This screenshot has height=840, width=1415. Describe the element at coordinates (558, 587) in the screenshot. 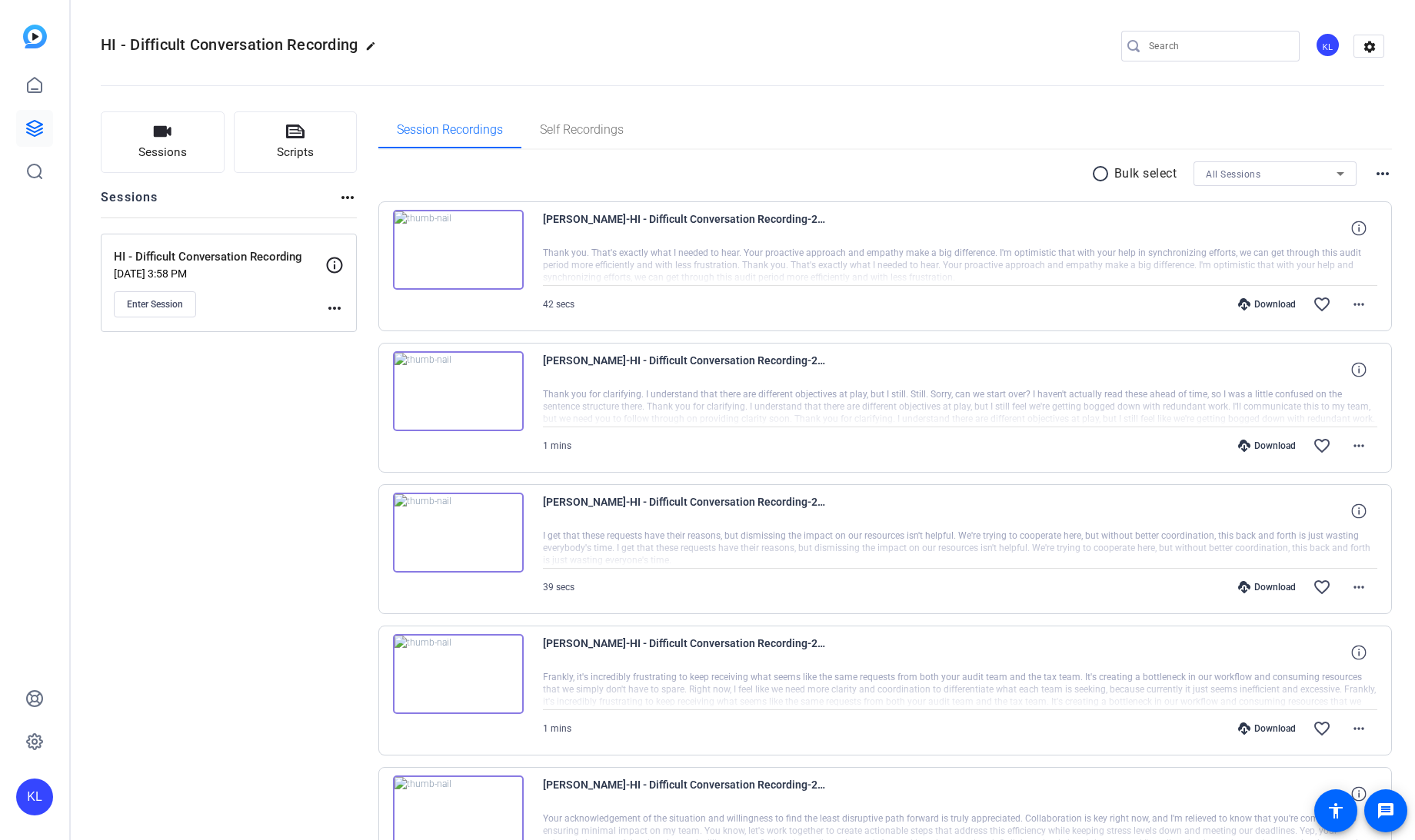

I see `span: 39 secs` at that location.